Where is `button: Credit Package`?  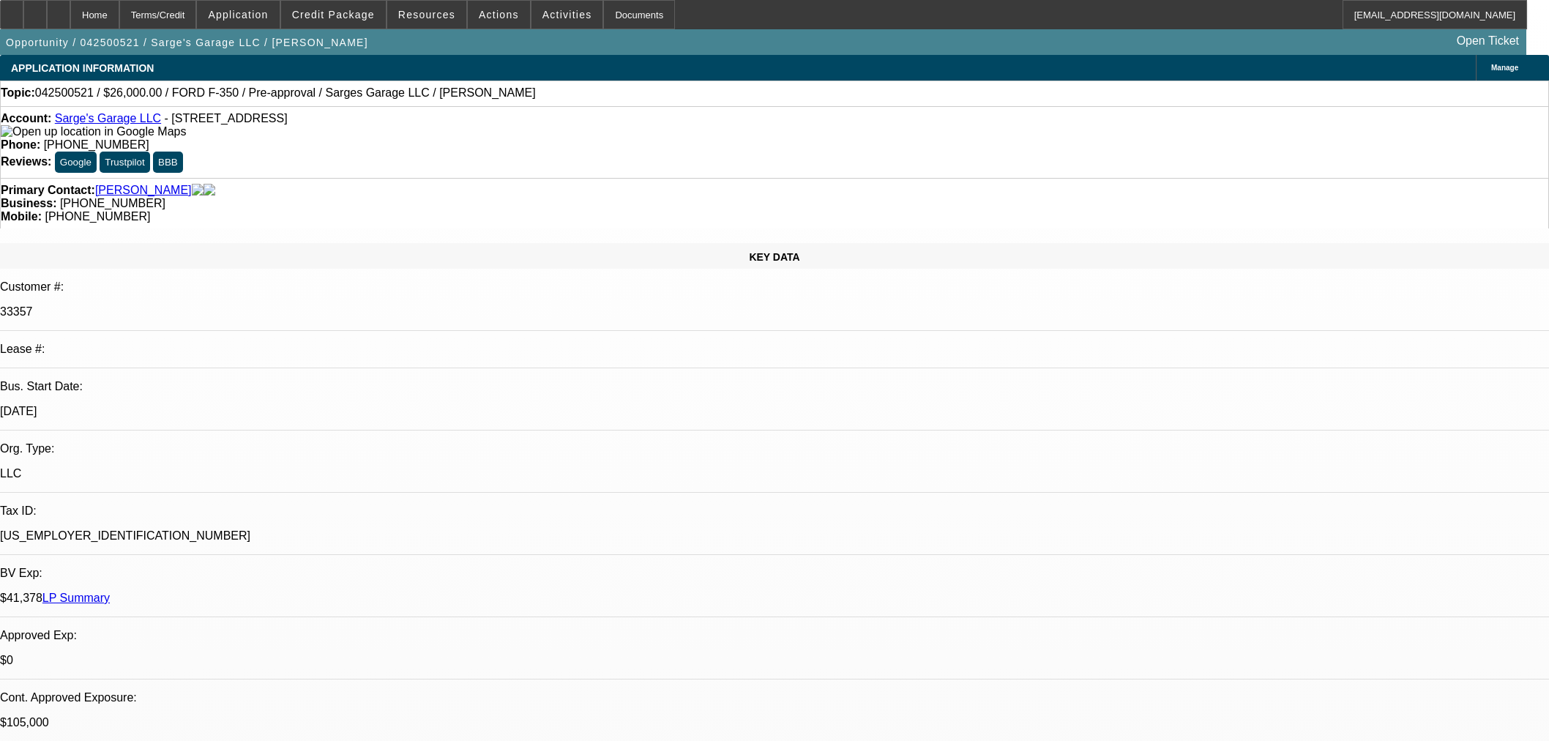
button: Credit Package is located at coordinates (333, 15).